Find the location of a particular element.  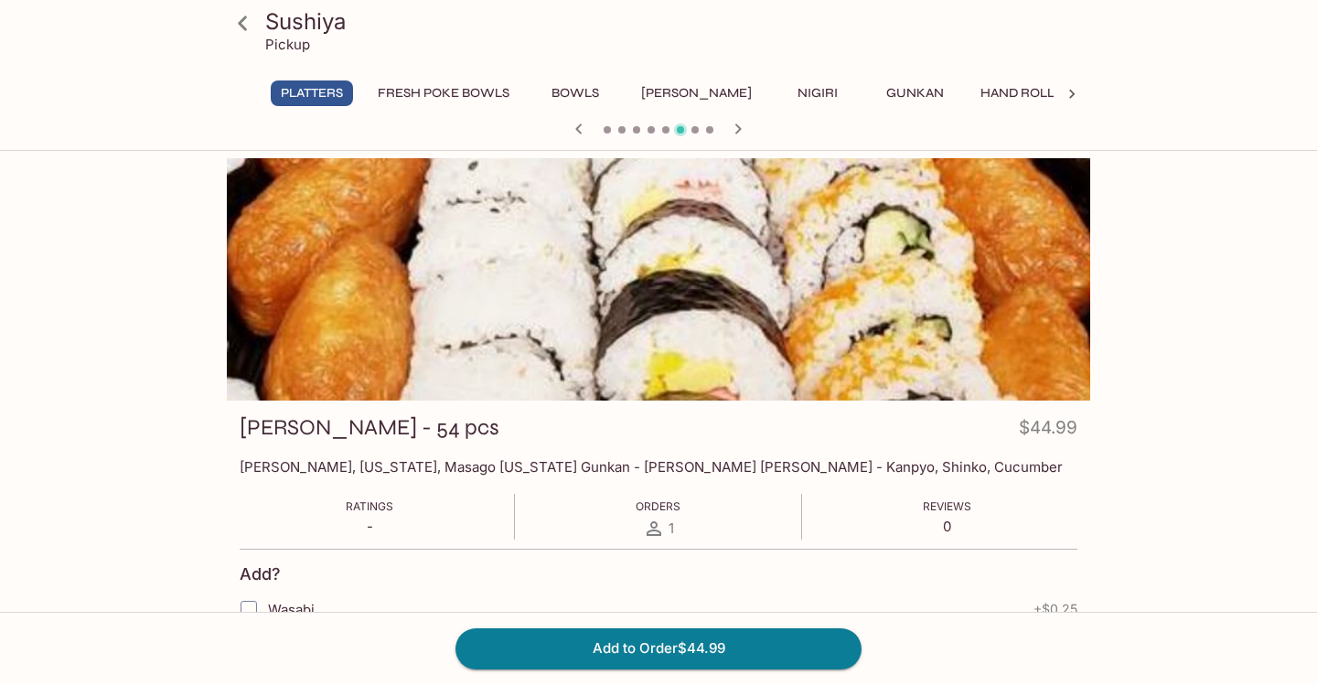

div: Maki Platter - 54 pcs is located at coordinates (658, 279).